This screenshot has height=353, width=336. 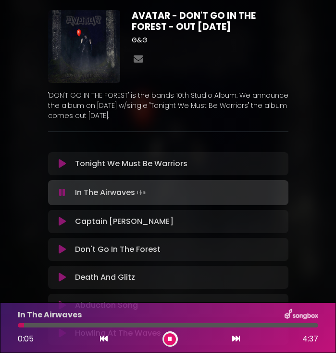 I want to click on p: Death And Glitz, so click(x=105, y=277).